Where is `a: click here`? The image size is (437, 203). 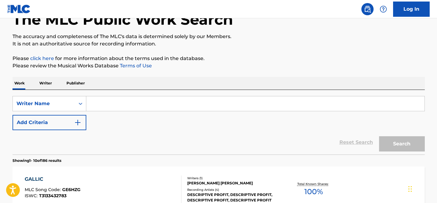 a: click here is located at coordinates (42, 58).